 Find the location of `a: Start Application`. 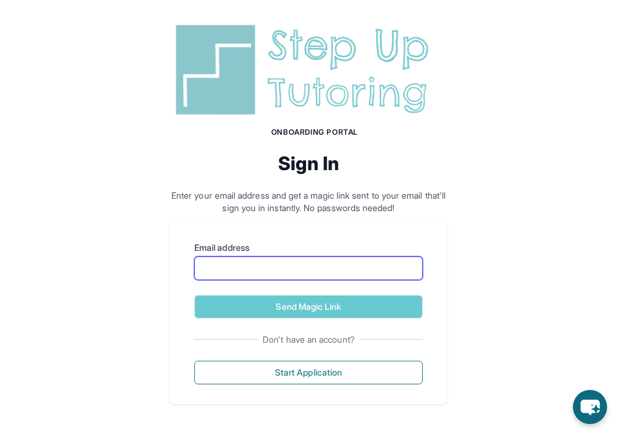

a: Start Application is located at coordinates (308, 372).